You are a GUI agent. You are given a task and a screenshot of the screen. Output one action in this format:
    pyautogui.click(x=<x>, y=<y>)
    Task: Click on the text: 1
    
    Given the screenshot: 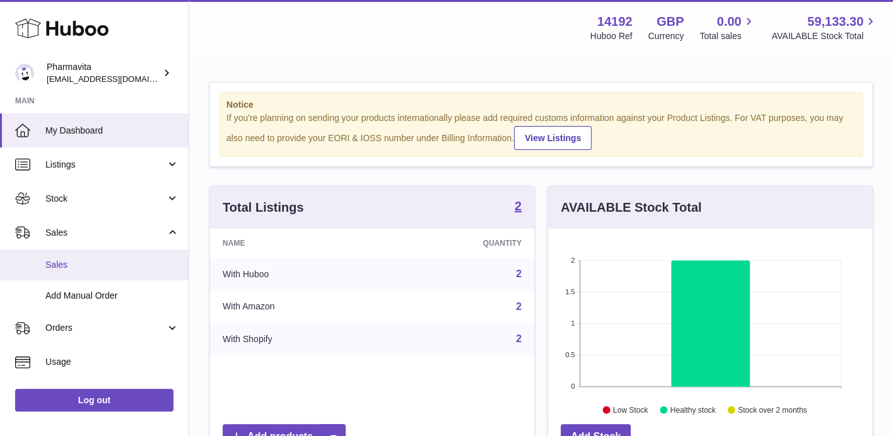 What is the action you would take?
    pyautogui.click(x=573, y=323)
    